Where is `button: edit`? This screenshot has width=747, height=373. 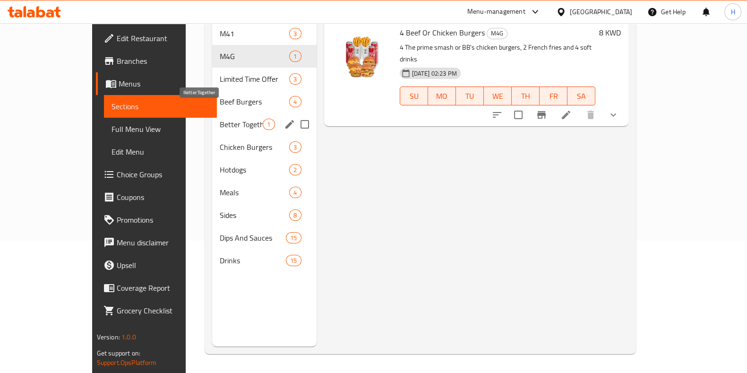 button: edit is located at coordinates (289, 124).